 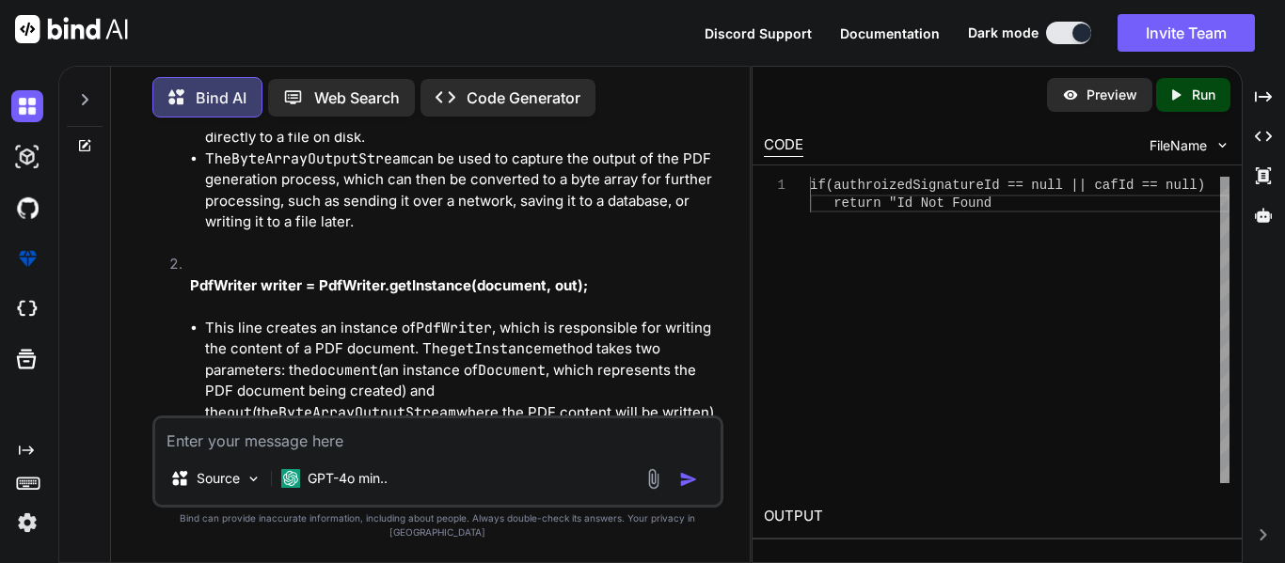 I want to click on img: cloudideIcon, so click(x=27, y=309).